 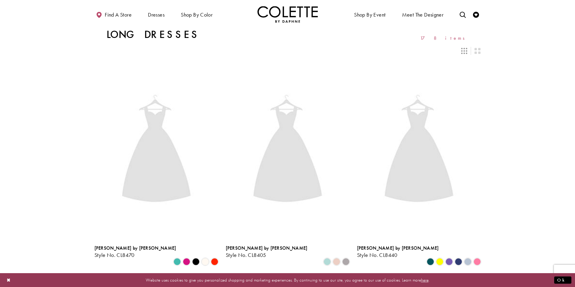 I want to click on a: Visit Home Page, so click(x=287, y=14).